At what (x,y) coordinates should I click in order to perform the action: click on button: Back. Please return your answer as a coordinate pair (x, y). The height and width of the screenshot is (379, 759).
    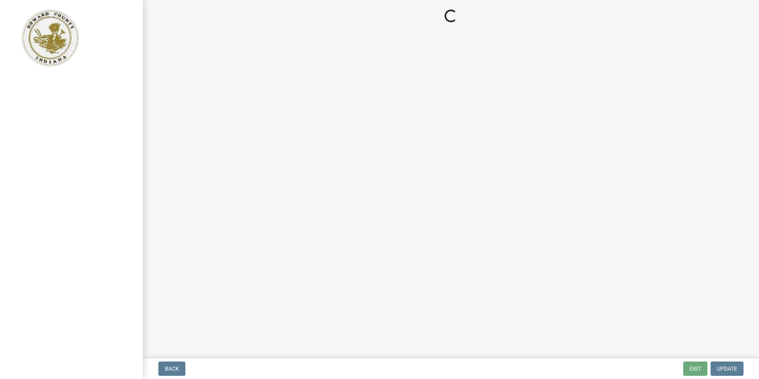
    Looking at the image, I should click on (172, 369).